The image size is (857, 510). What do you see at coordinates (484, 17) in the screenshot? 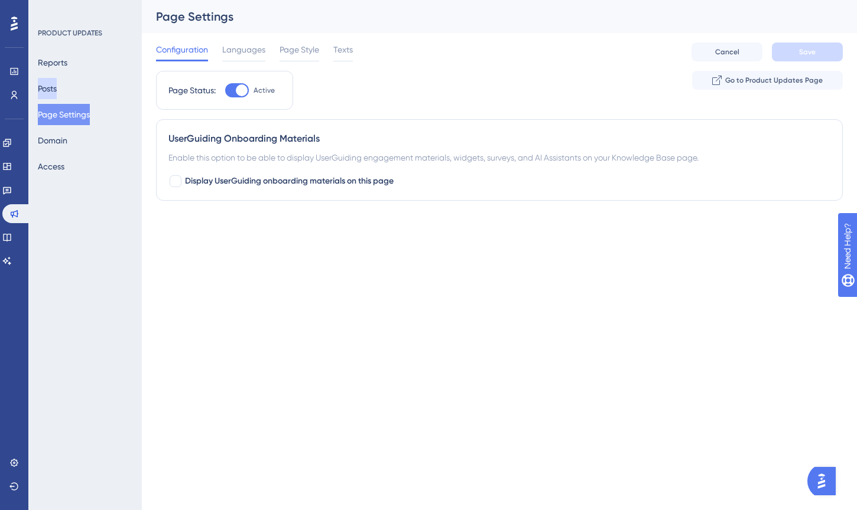
I see `div: Page Settings` at bounding box center [484, 17].